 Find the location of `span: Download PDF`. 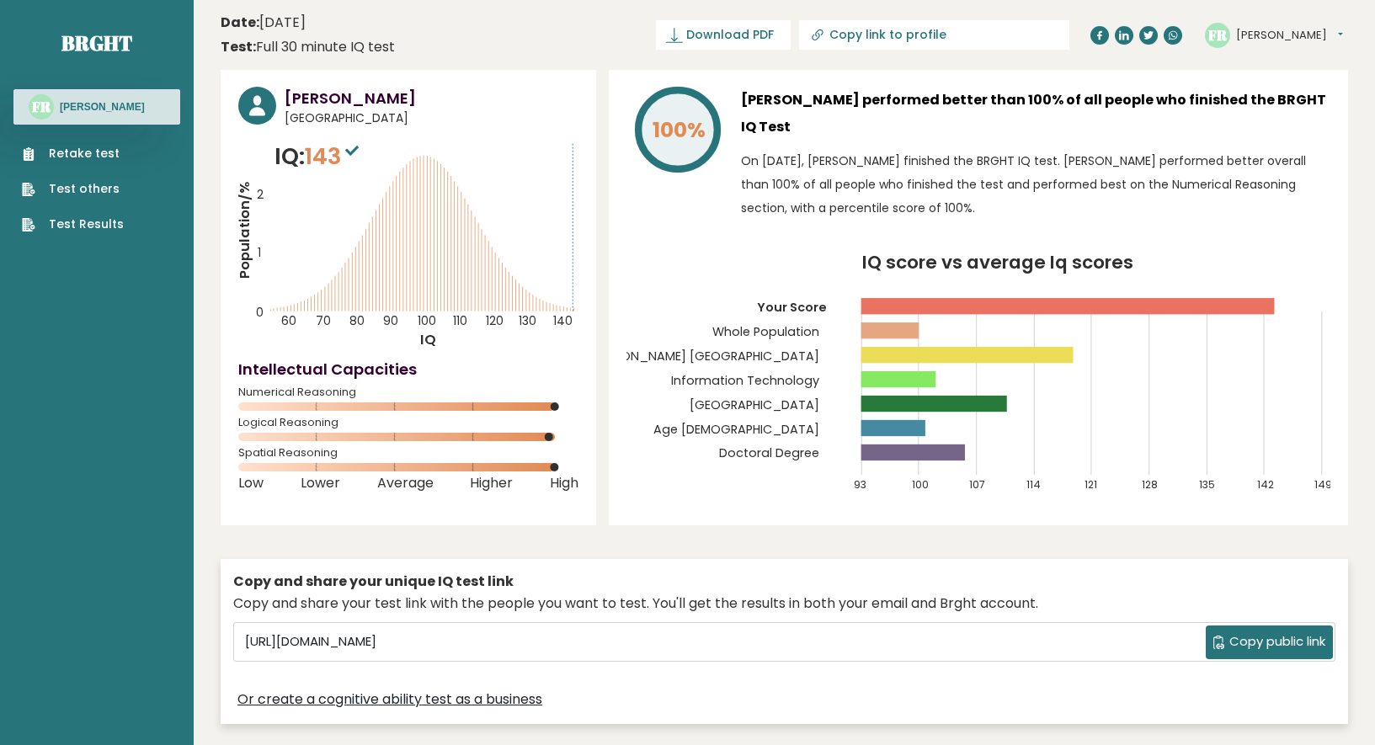

span: Download PDF is located at coordinates (730, 35).